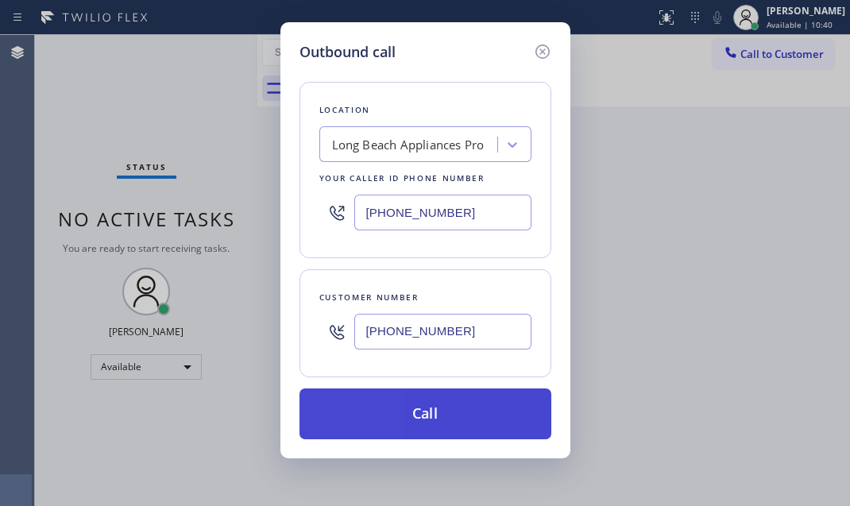 This screenshot has width=850, height=506. What do you see at coordinates (425, 297) in the screenshot?
I see `div: Customer number` at bounding box center [425, 297].